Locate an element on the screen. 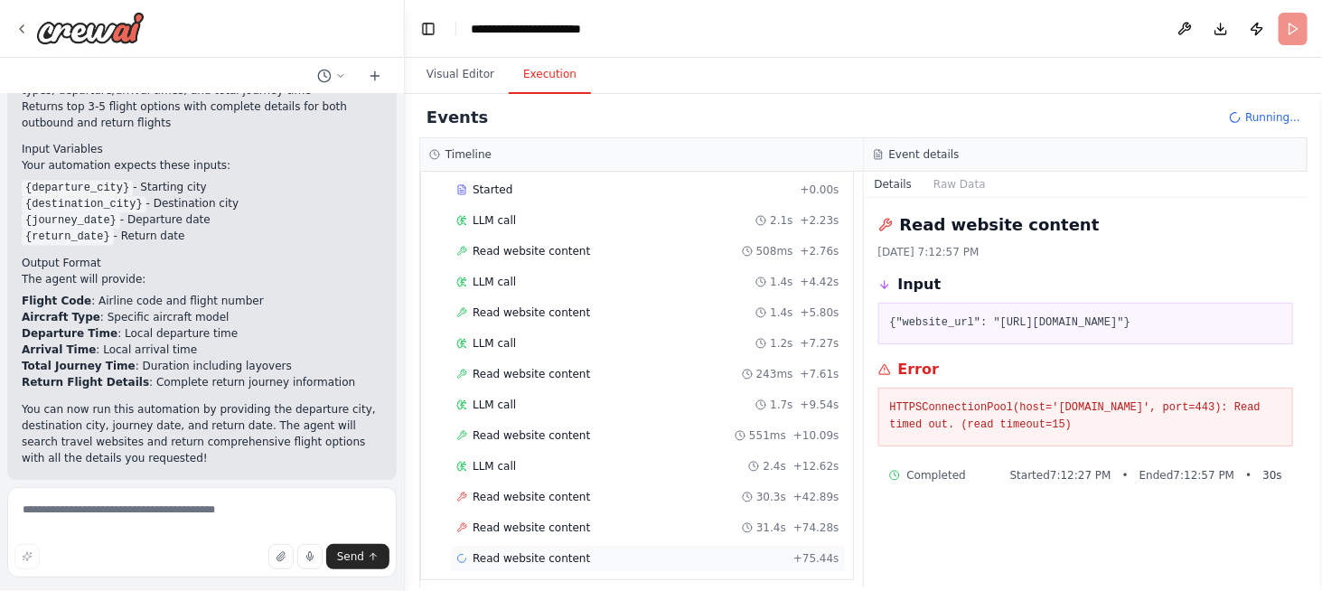 The width and height of the screenshot is (1322, 591). button: Send is located at coordinates (358, 556).